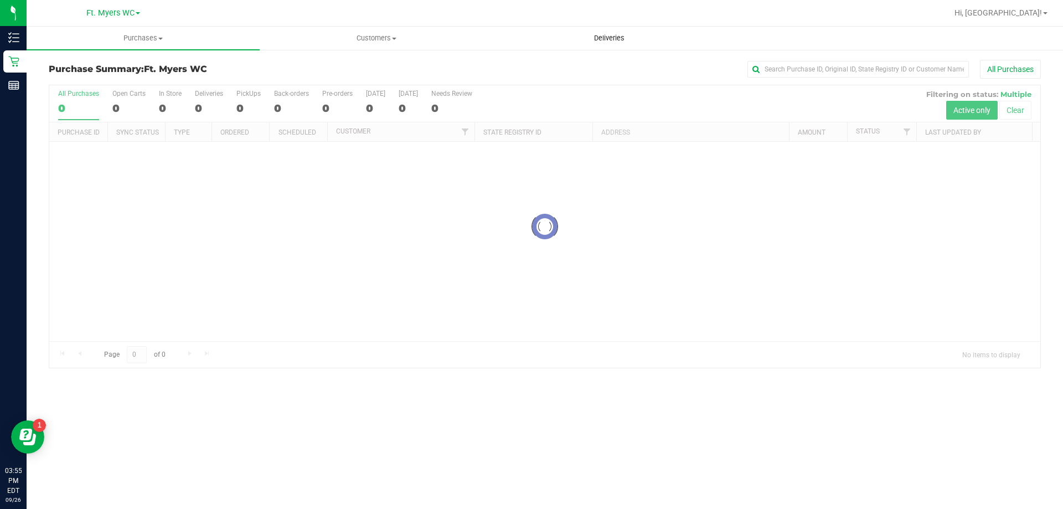 The image size is (1063, 509). What do you see at coordinates (1010, 69) in the screenshot?
I see `button: All Purchases` at bounding box center [1010, 69].